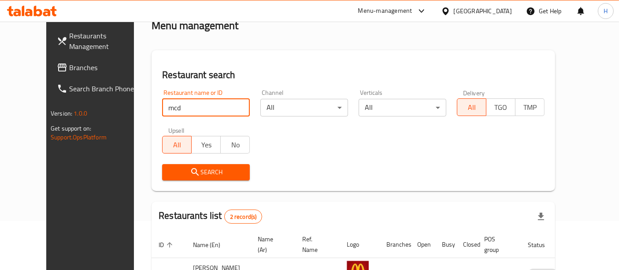  What do you see at coordinates (500, 107) in the screenshot?
I see `button: TGO` at bounding box center [500, 107].